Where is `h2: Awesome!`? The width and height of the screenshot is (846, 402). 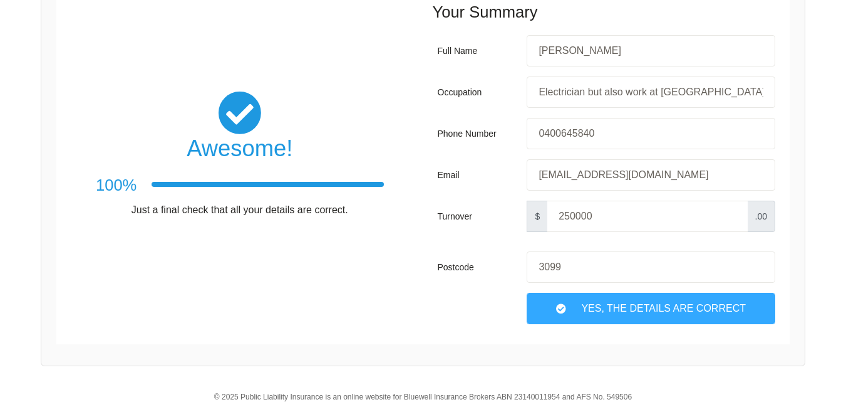 h2: Awesome! is located at coordinates (240, 148).